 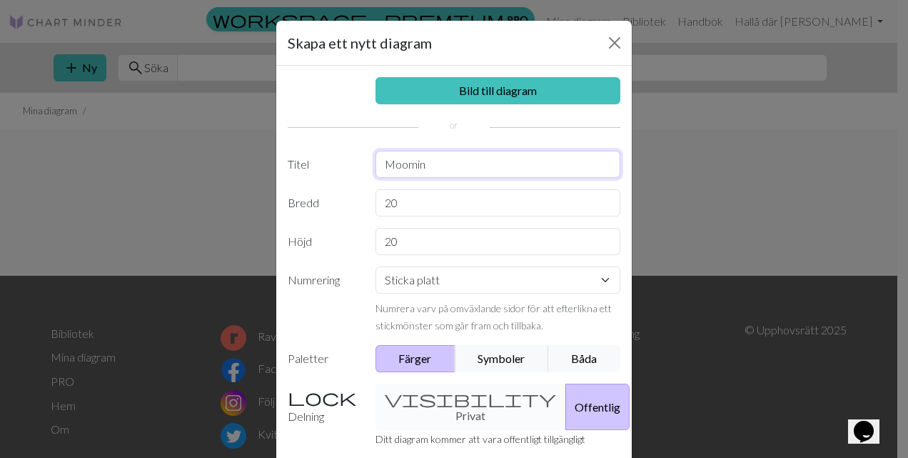 What do you see at coordinates (323, 164) in the screenshot?
I see `label: Titel` at bounding box center [323, 164].